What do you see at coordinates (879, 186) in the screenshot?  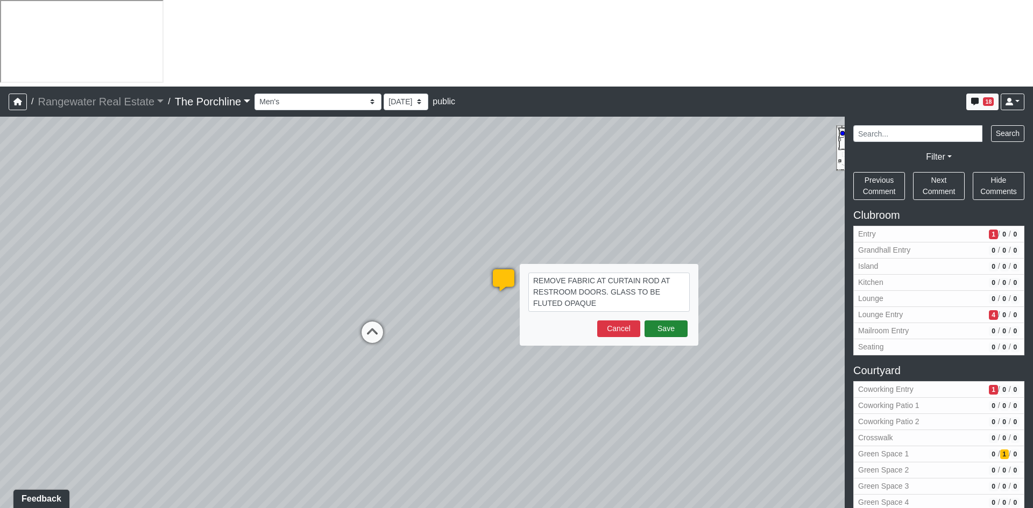 I see `button: Previous Comment` at bounding box center [879, 186].